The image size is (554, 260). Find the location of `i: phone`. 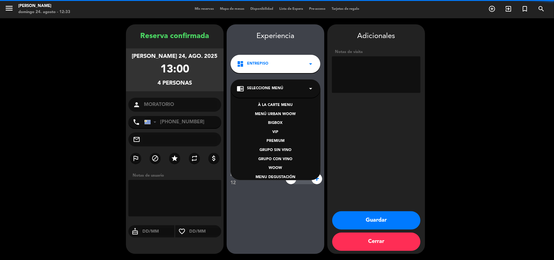

i: phone is located at coordinates (136, 122).